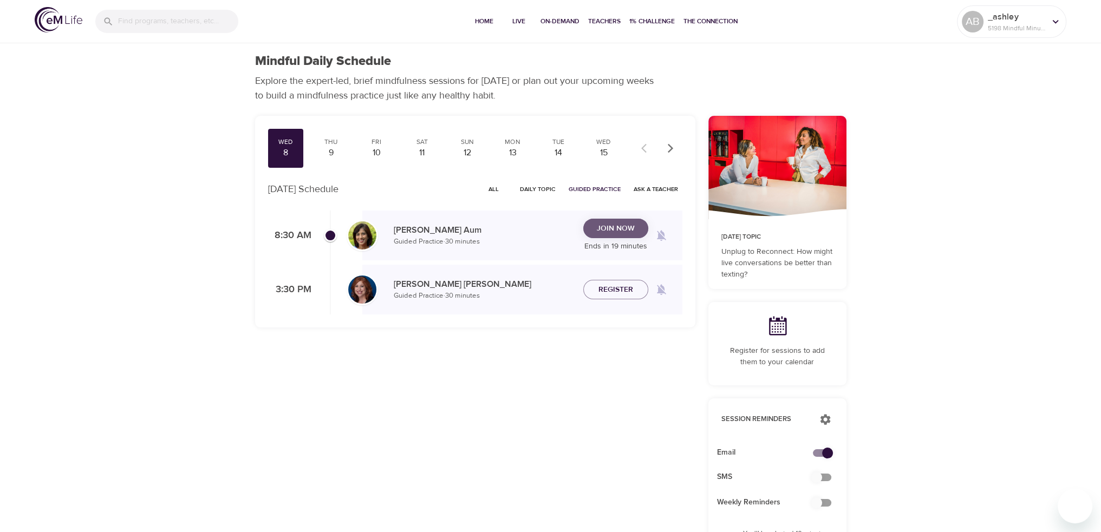 The height and width of the screenshot is (532, 1101). I want to click on div: Tue, so click(558, 142).